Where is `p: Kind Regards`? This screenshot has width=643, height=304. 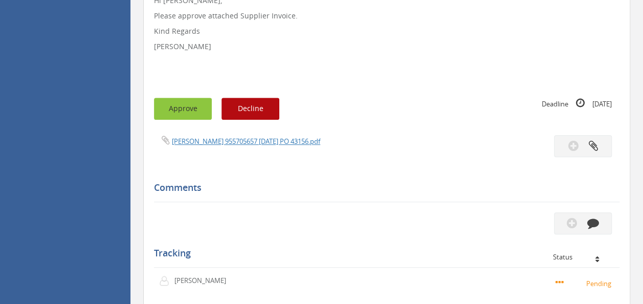
p: Kind Regards is located at coordinates (387, 31).